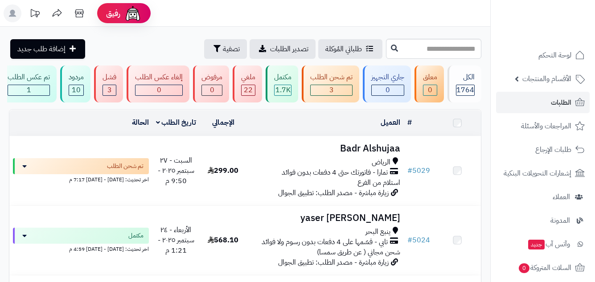 The image size is (595, 282). What do you see at coordinates (158, 84) in the screenshot?
I see `a: إلغاء عكس الطلب 0` at bounding box center [158, 84].